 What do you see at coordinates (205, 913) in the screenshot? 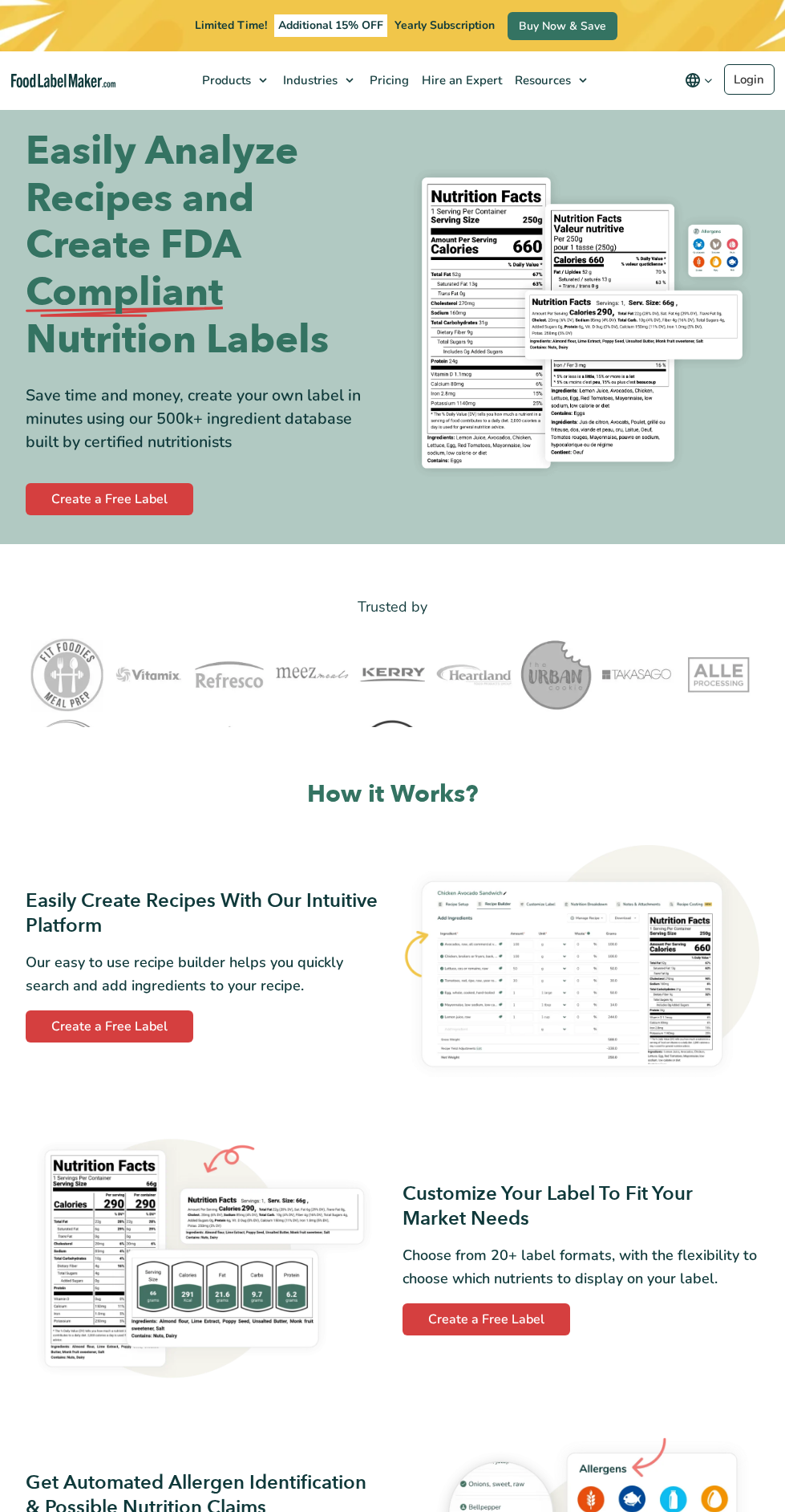
I see `h3: Easily Create Recipes With Our Intuitive Platform` at bounding box center [205, 913].